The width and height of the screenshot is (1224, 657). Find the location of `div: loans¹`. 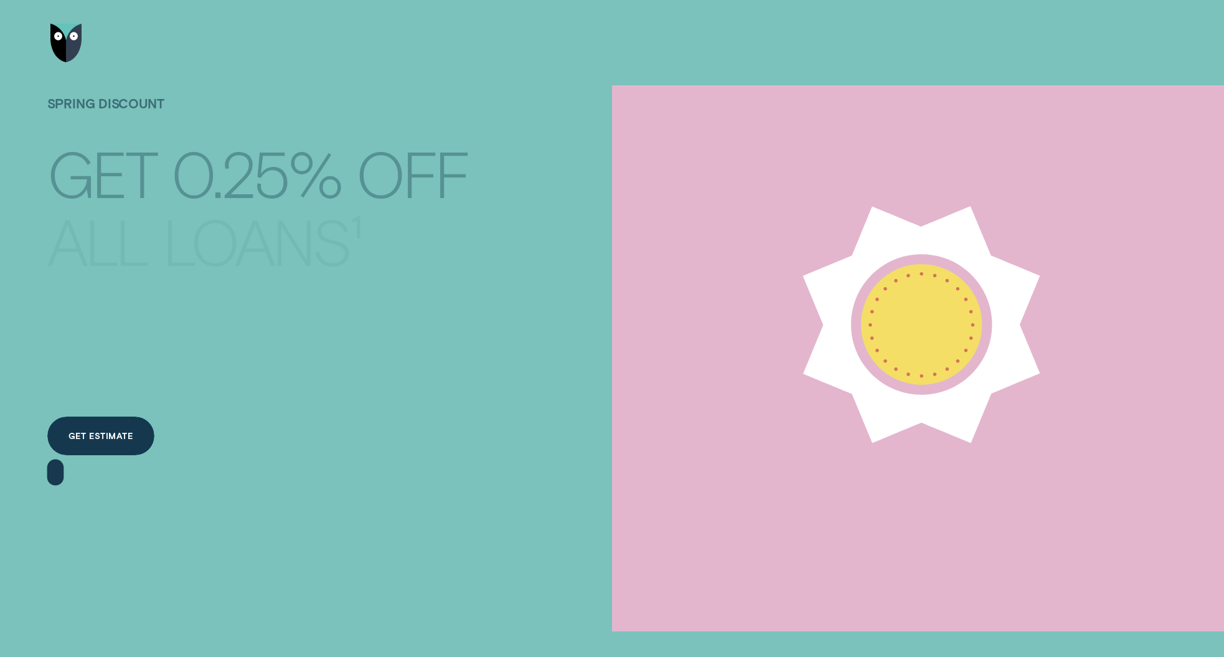

div: loans¹ is located at coordinates (262, 241).